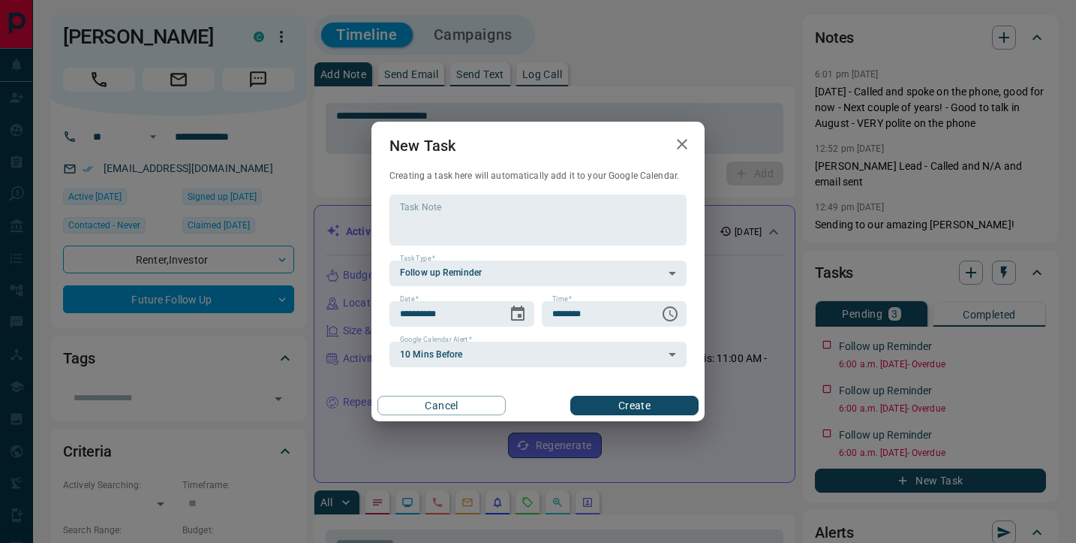 Image resolution: width=1076 pixels, height=543 pixels. What do you see at coordinates (562, 299) in the screenshot?
I see `label: Time` at bounding box center [562, 299].